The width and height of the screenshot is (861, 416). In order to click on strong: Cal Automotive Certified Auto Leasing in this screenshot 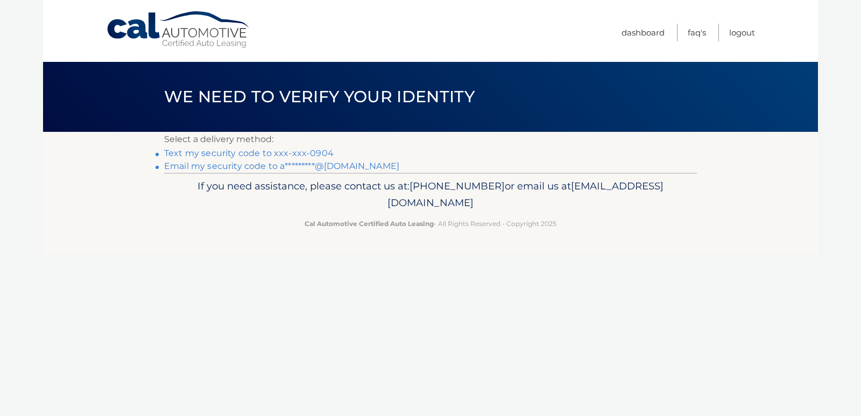, I will do `click(369, 223)`.